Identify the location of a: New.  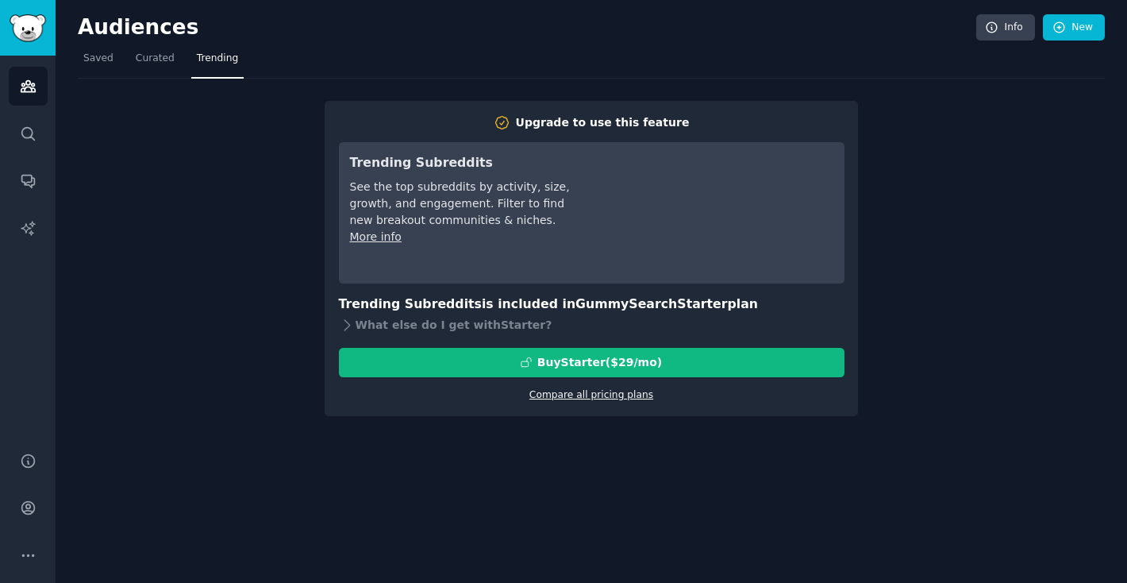
(1074, 28).